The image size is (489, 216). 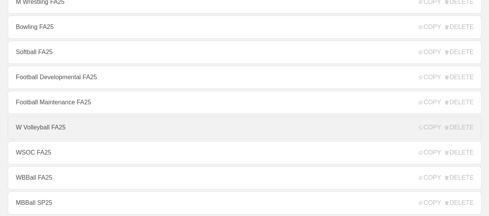 What do you see at coordinates (244, 203) in the screenshot?
I see `a: MBBall SP25` at bounding box center [244, 203].